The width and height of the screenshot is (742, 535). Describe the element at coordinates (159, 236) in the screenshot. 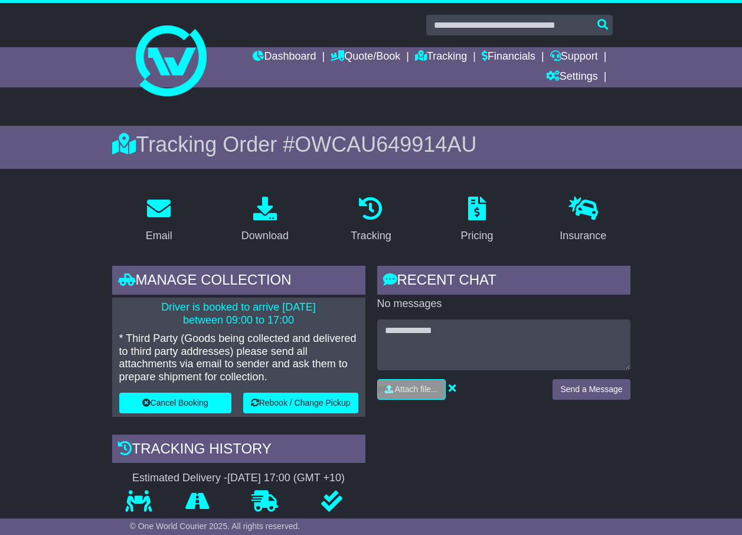

I see `div: Email` at that location.